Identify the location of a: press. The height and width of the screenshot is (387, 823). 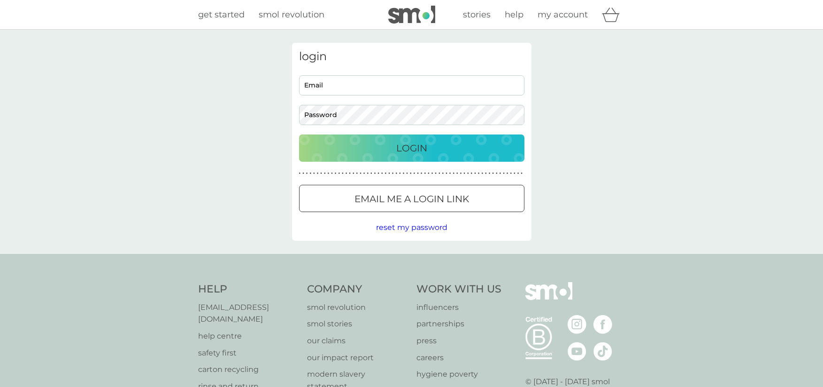
(459, 340).